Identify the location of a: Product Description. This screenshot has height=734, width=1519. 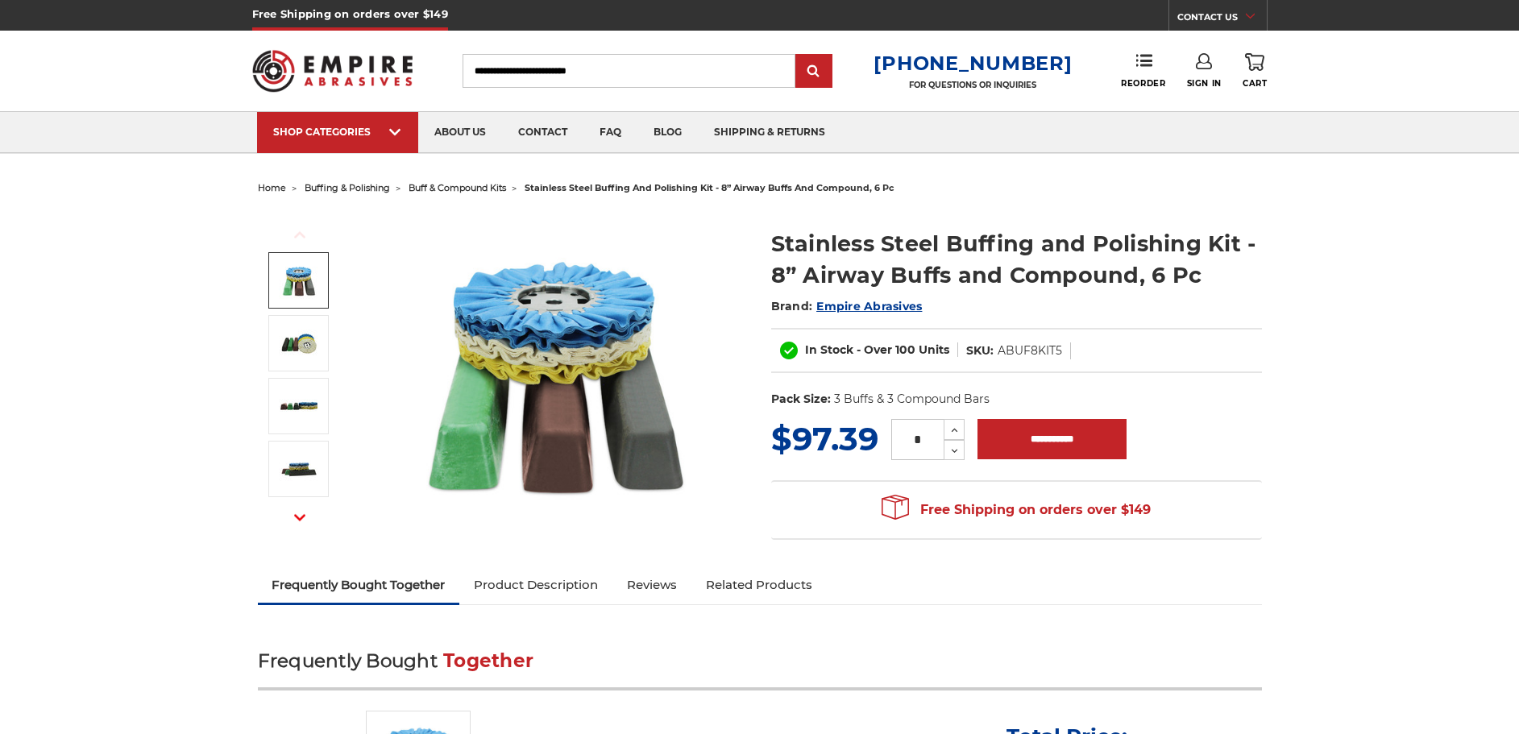
(536, 585).